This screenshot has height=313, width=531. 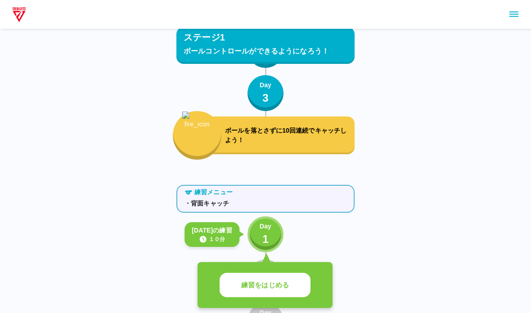 What do you see at coordinates (217, 240) in the screenshot?
I see `p: １０分` at bounding box center [217, 240].